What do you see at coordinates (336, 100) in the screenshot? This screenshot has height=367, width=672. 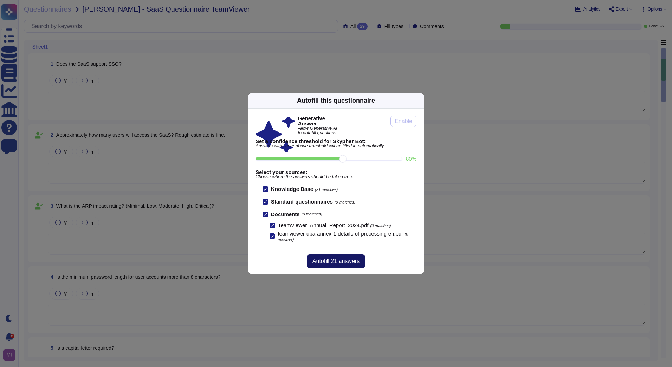 I see `div: Autofill this questionnaire` at bounding box center [336, 100].